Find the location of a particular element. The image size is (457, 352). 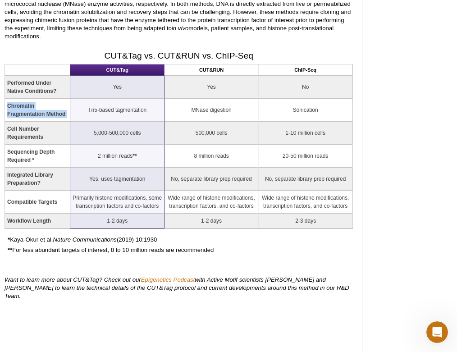

strong: Workflow Length is located at coordinates (29, 221).